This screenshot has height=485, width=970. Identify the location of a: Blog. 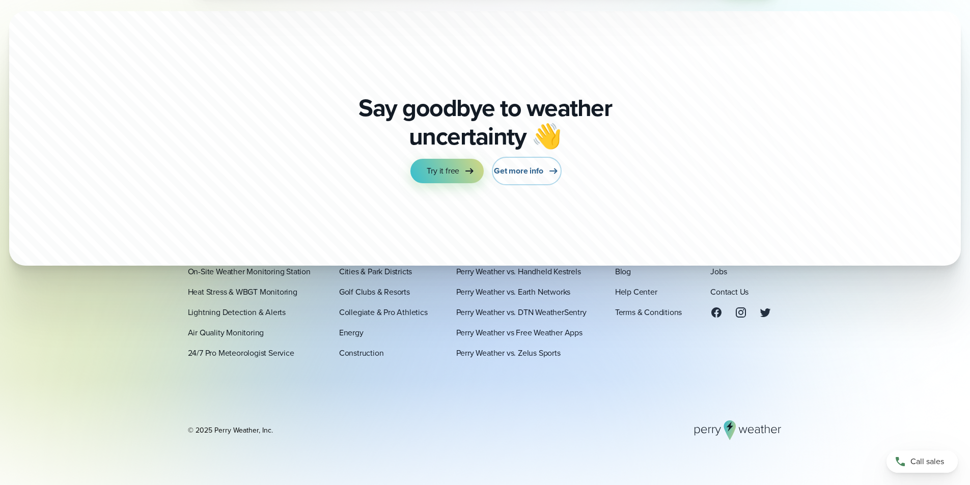
(623, 271).